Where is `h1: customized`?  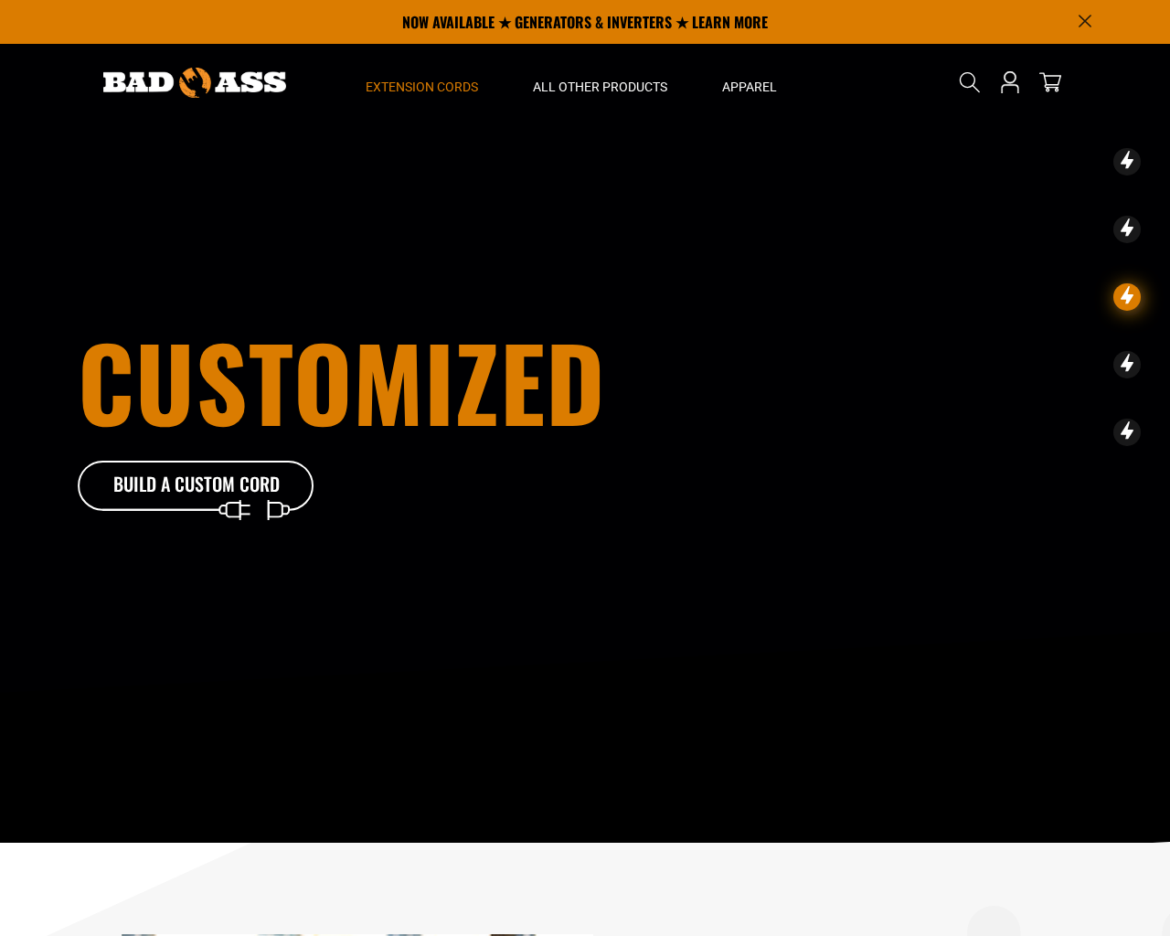
h1: customized is located at coordinates (382, 381).